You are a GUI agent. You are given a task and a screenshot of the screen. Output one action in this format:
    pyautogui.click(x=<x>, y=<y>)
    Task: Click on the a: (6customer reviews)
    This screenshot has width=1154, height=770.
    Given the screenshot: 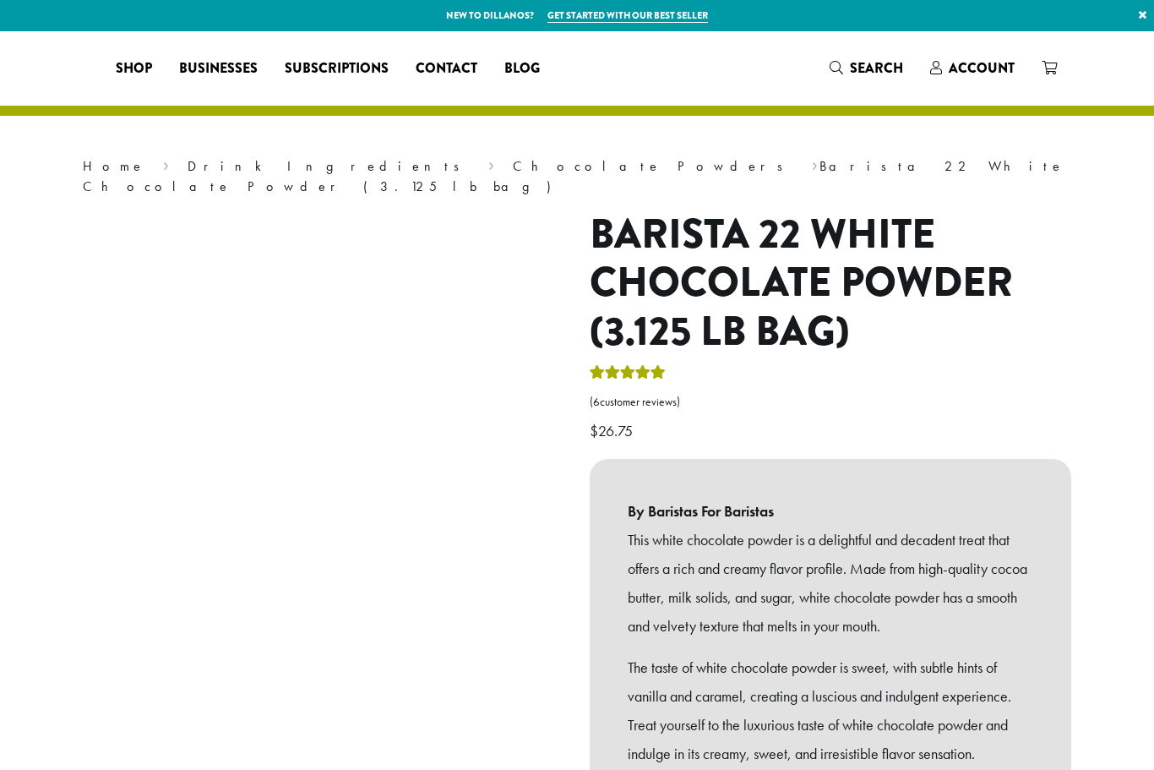 What is the action you would take?
    pyautogui.click(x=831, y=402)
    